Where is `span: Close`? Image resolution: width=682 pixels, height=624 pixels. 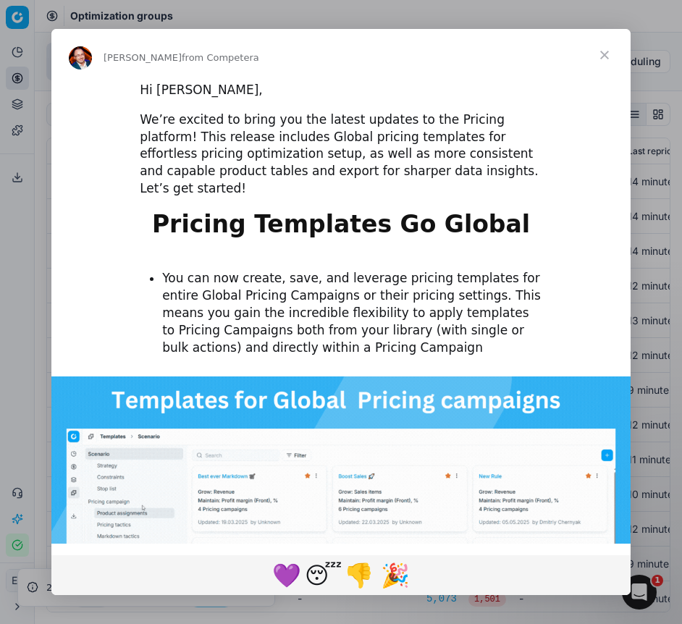 span: Close is located at coordinates (604, 55).